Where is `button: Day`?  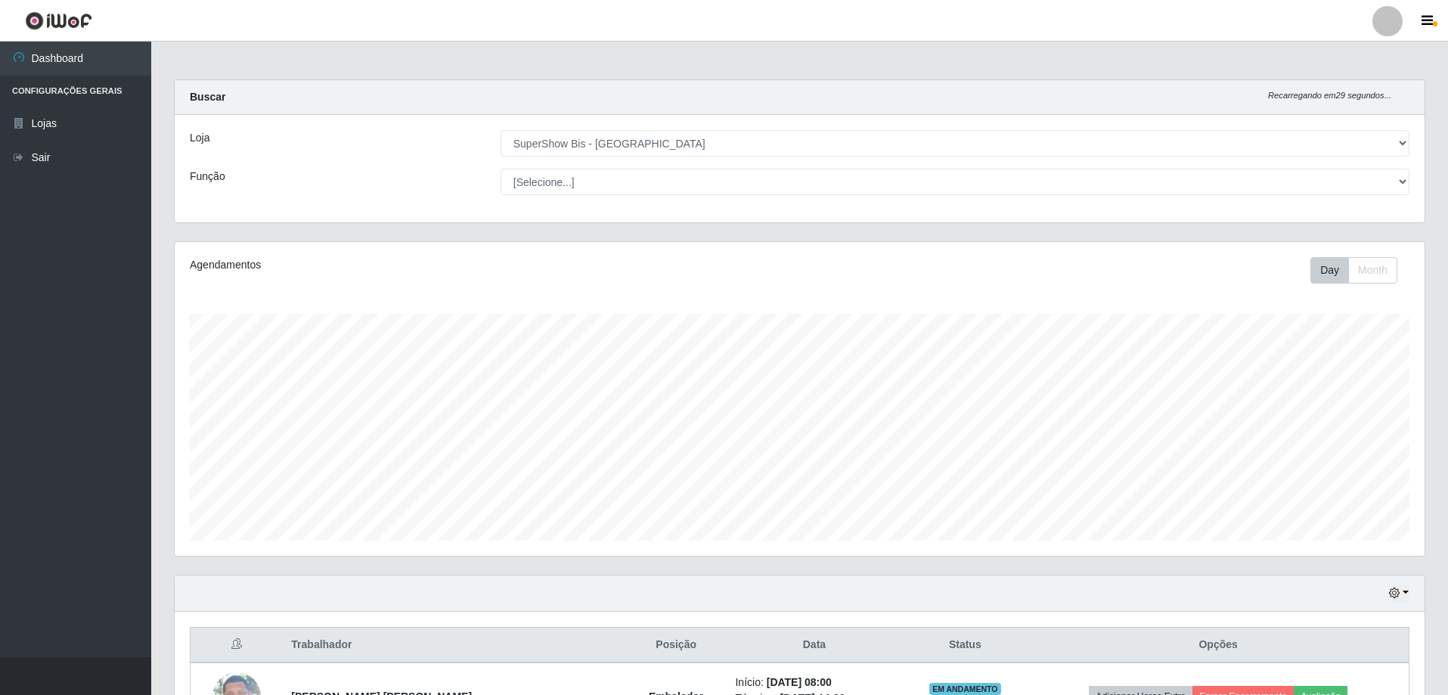
button: Day is located at coordinates (1329, 270).